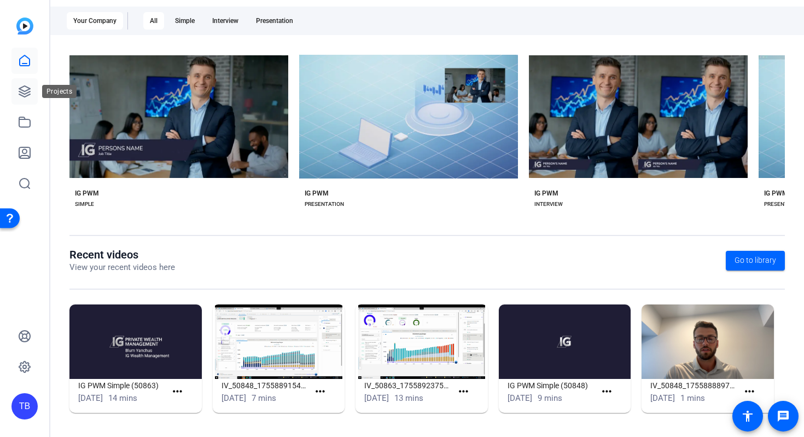 Image resolution: width=804 pixels, height=437 pixels. What do you see at coordinates (756, 260) in the screenshot?
I see `span: Go to library` at bounding box center [756, 260].